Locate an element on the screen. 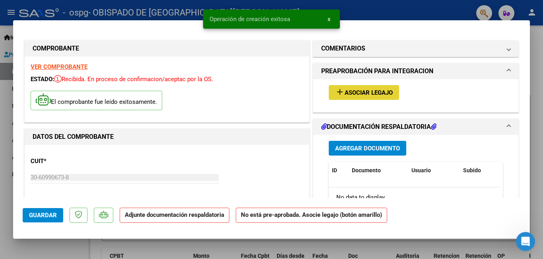  div: No data to display is located at coordinates (414, 197).